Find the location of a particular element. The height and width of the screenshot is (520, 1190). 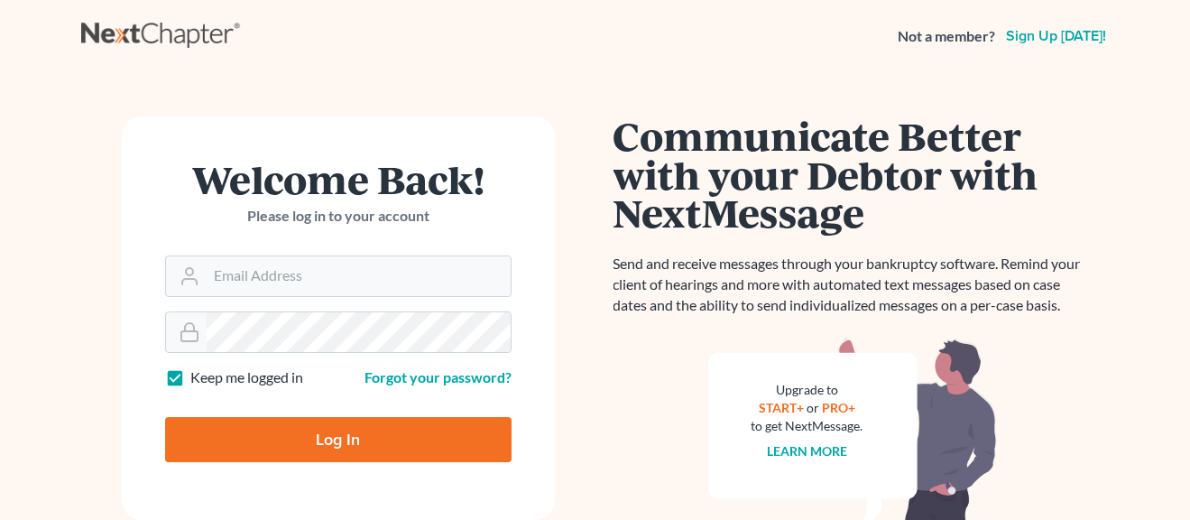

span: or is located at coordinates (813, 407).